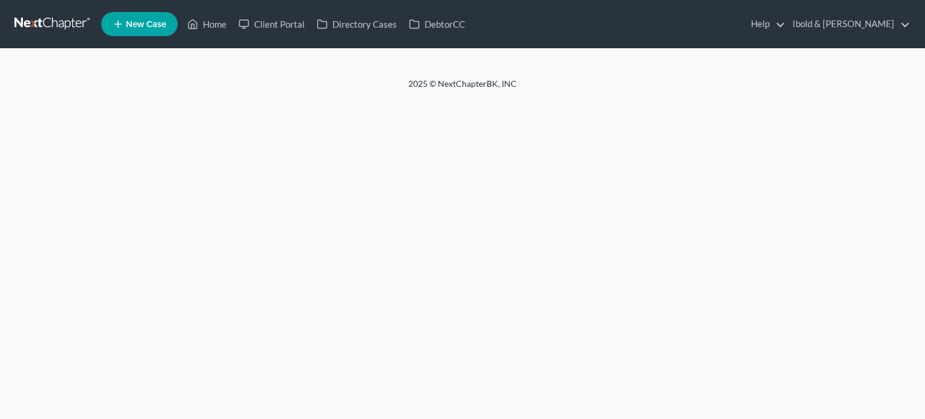  I want to click on a: Directory Cases, so click(357, 24).